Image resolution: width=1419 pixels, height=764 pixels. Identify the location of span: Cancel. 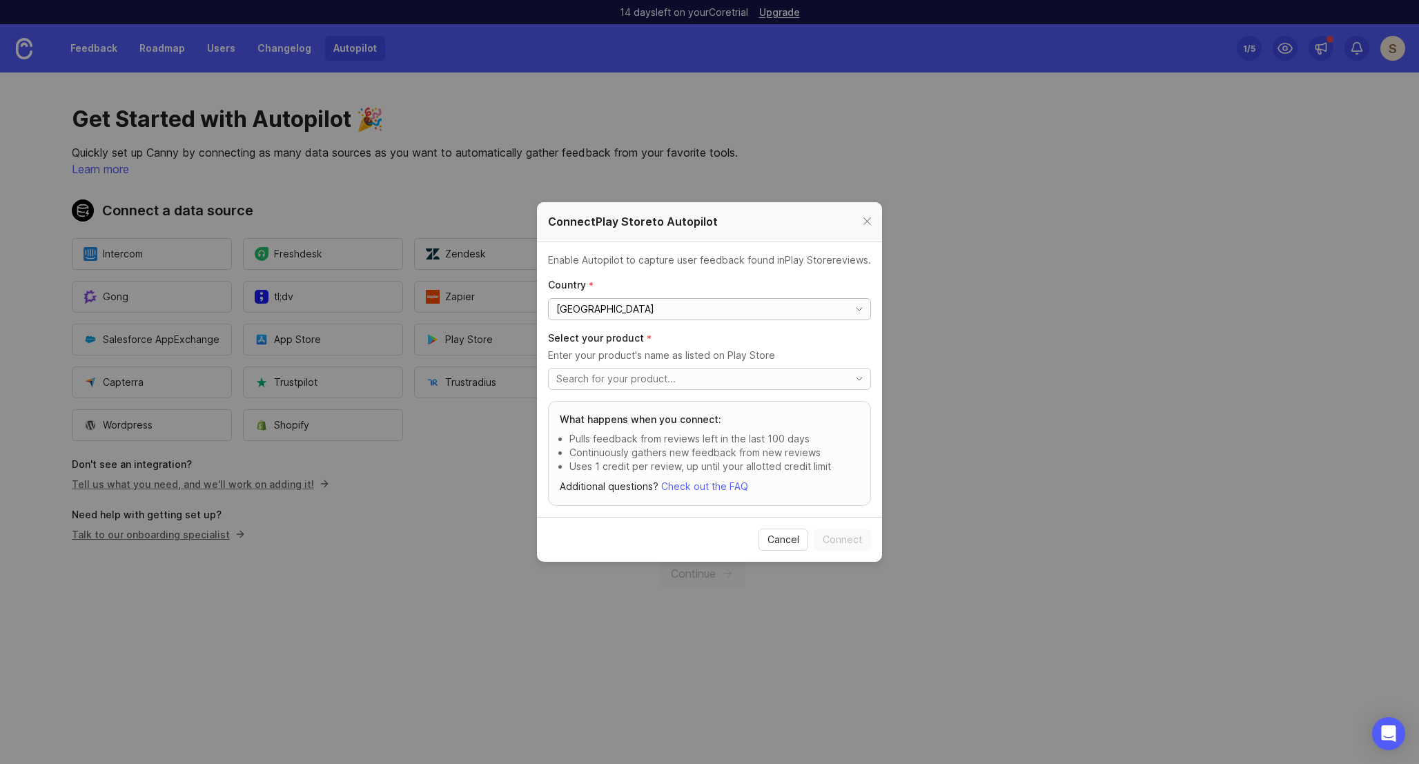
(783, 540).